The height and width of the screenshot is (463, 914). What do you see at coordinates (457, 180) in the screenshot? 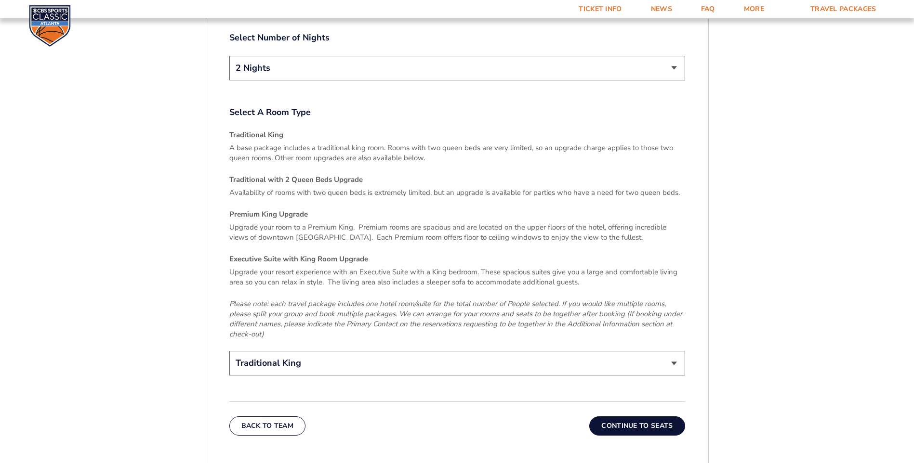
I see `h4: Traditional with 2 Queen Beds Upgrade` at bounding box center [457, 180].